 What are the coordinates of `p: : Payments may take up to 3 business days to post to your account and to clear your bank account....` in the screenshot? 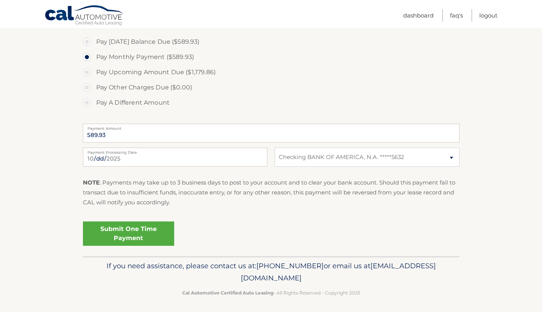 It's located at (271, 192).